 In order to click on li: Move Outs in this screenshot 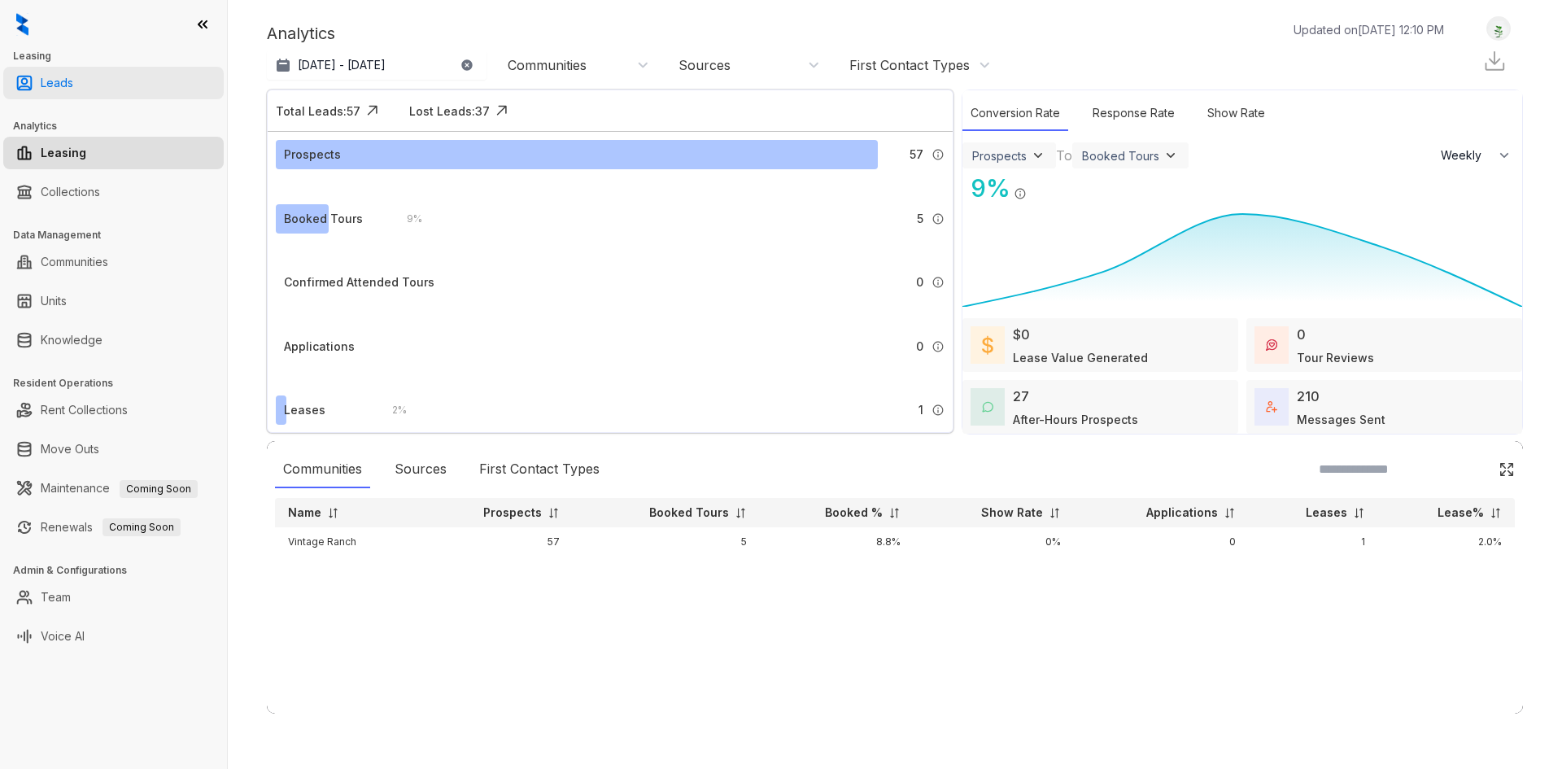, I will do `click(113, 449)`.